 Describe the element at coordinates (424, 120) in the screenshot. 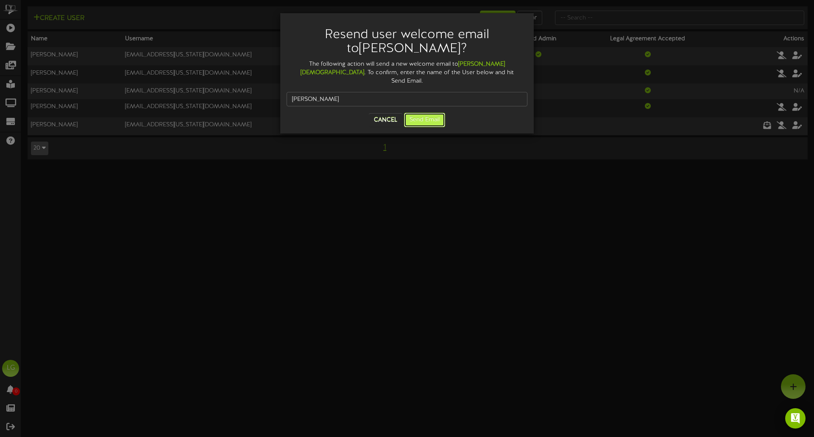

I see `button: Send Email` at that location.